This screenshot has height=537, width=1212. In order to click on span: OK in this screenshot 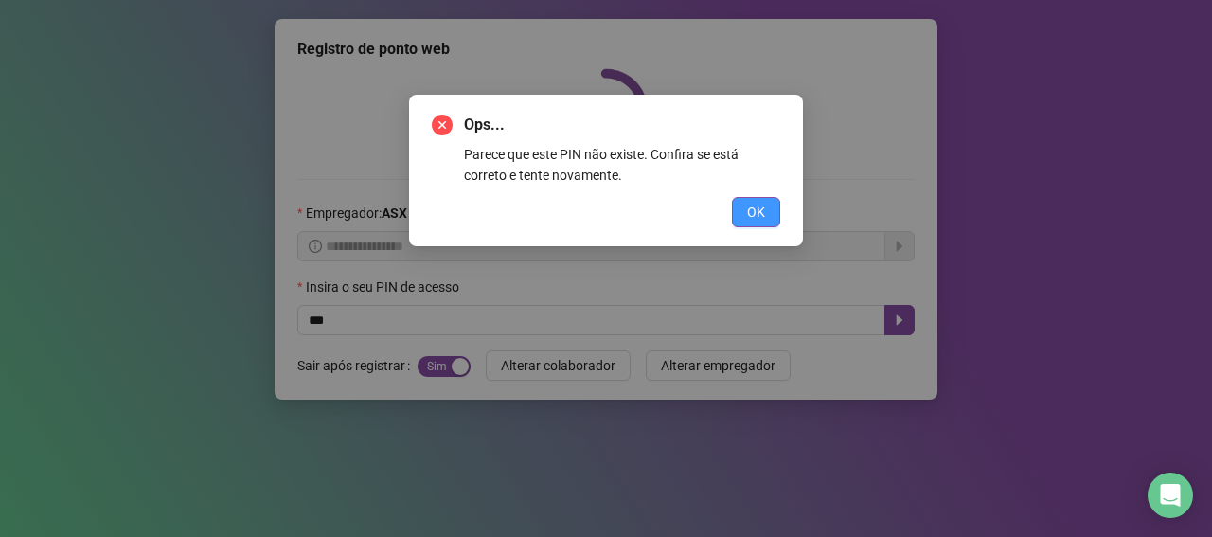, I will do `click(756, 212)`.